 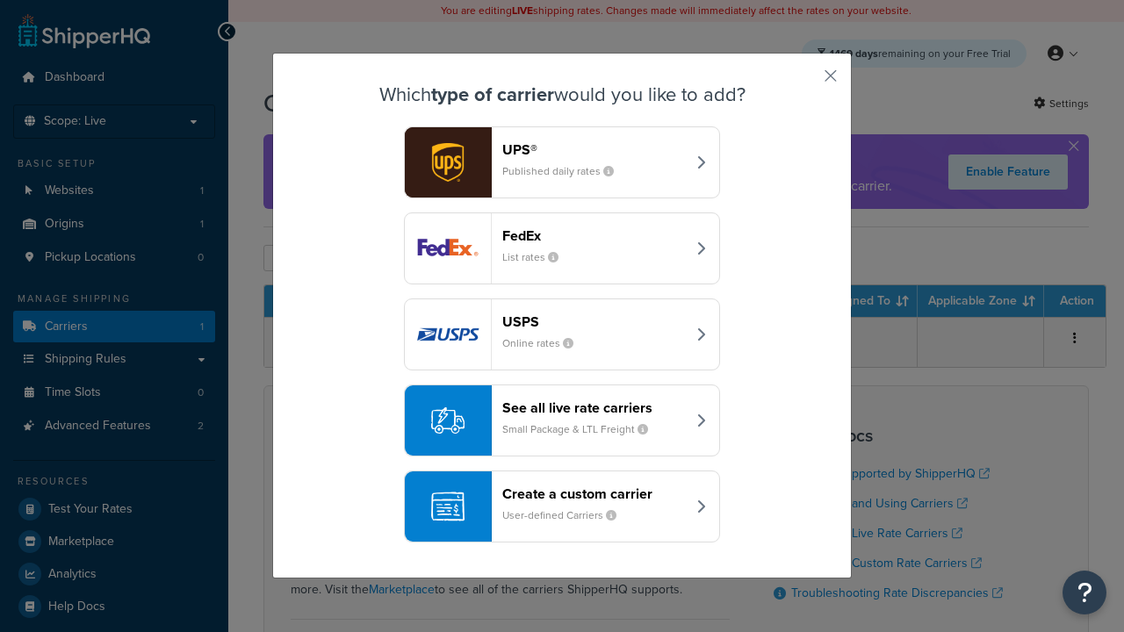 What do you see at coordinates (562, 421) in the screenshot?
I see `button: See all live rate carriersSmall Package & LTL Freight` at bounding box center [562, 421].